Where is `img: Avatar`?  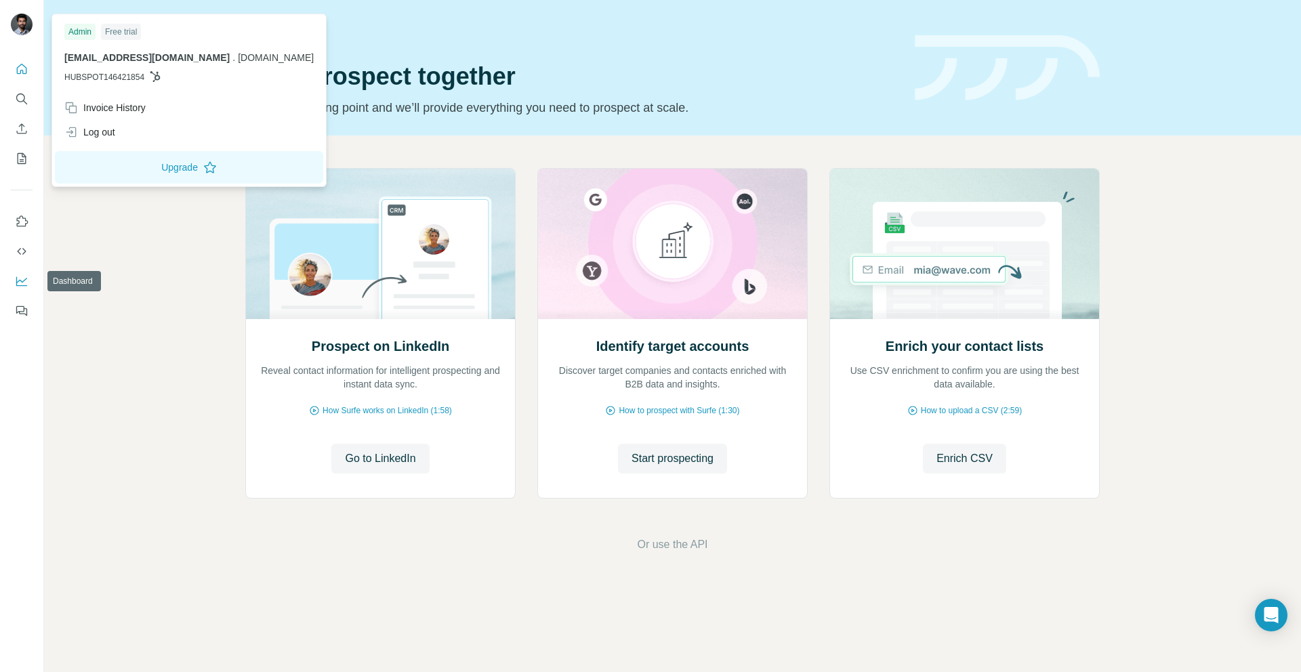 img: Avatar is located at coordinates (22, 24).